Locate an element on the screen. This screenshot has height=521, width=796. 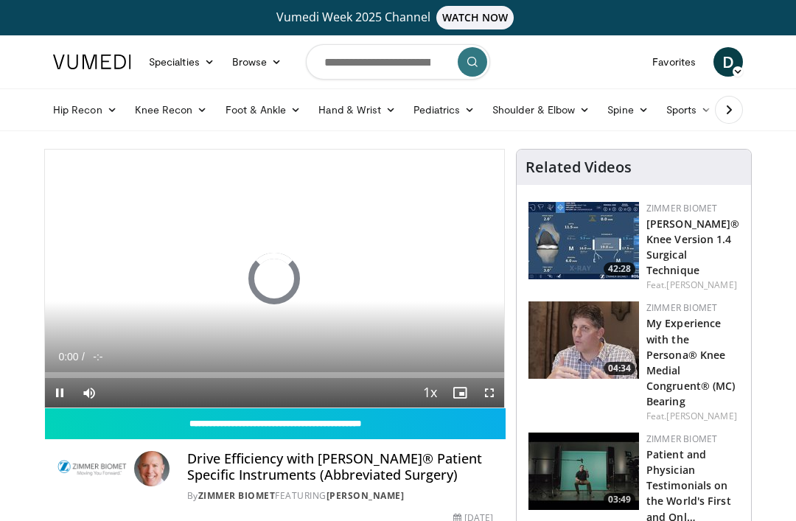
a: 03:49 is located at coordinates (584, 471).